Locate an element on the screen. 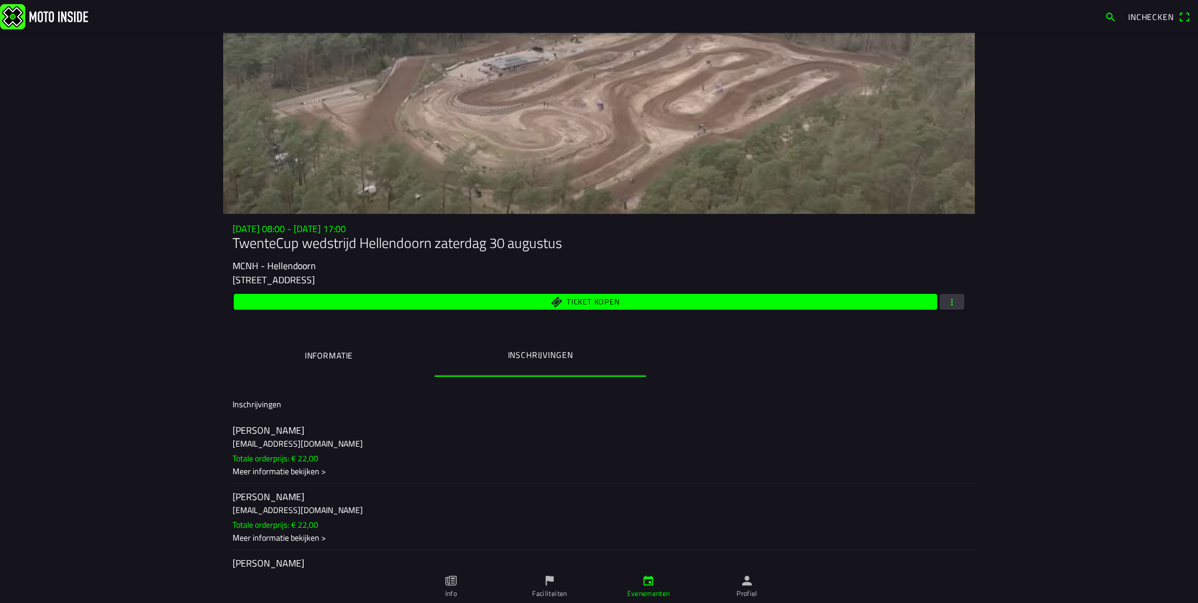 This screenshot has width=1198, height=603. span: Ticket kopen is located at coordinates (593, 301).